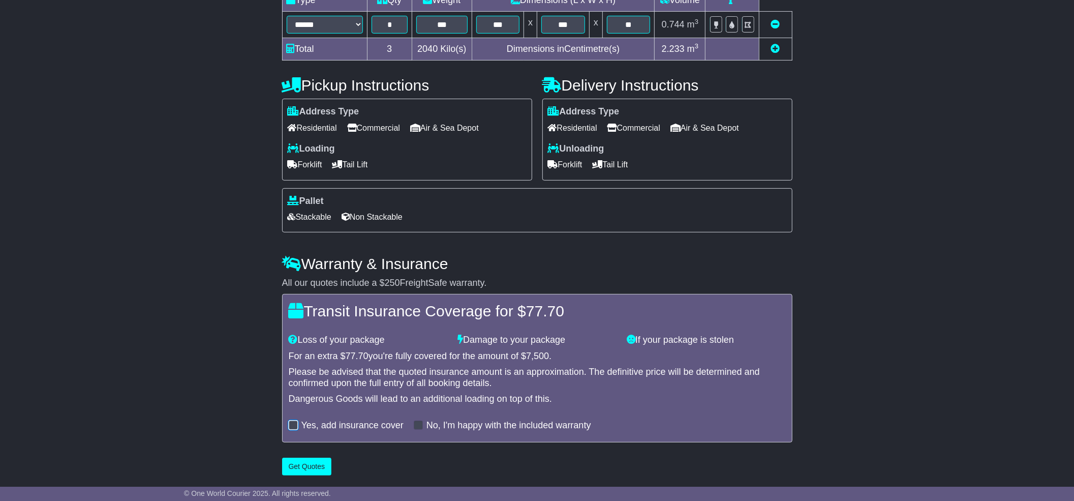 The width and height of the screenshot is (1074, 501). What do you see at coordinates (392, 283) in the screenshot?
I see `span: 250` at bounding box center [392, 283].